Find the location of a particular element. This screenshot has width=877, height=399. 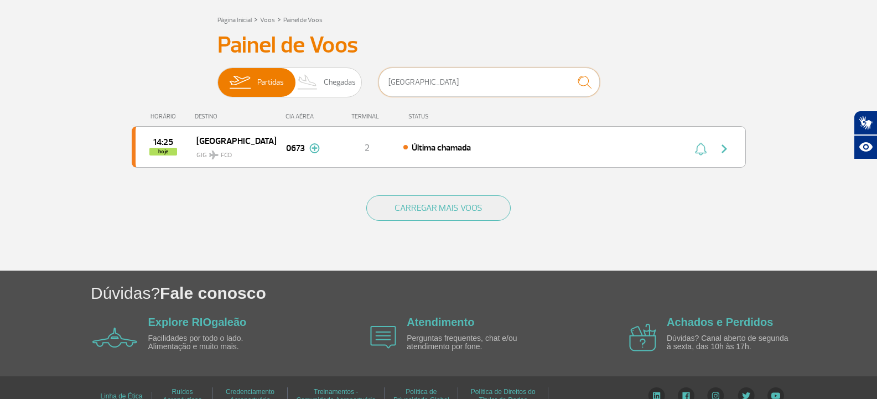

span: Chegadas is located at coordinates (340, 82).